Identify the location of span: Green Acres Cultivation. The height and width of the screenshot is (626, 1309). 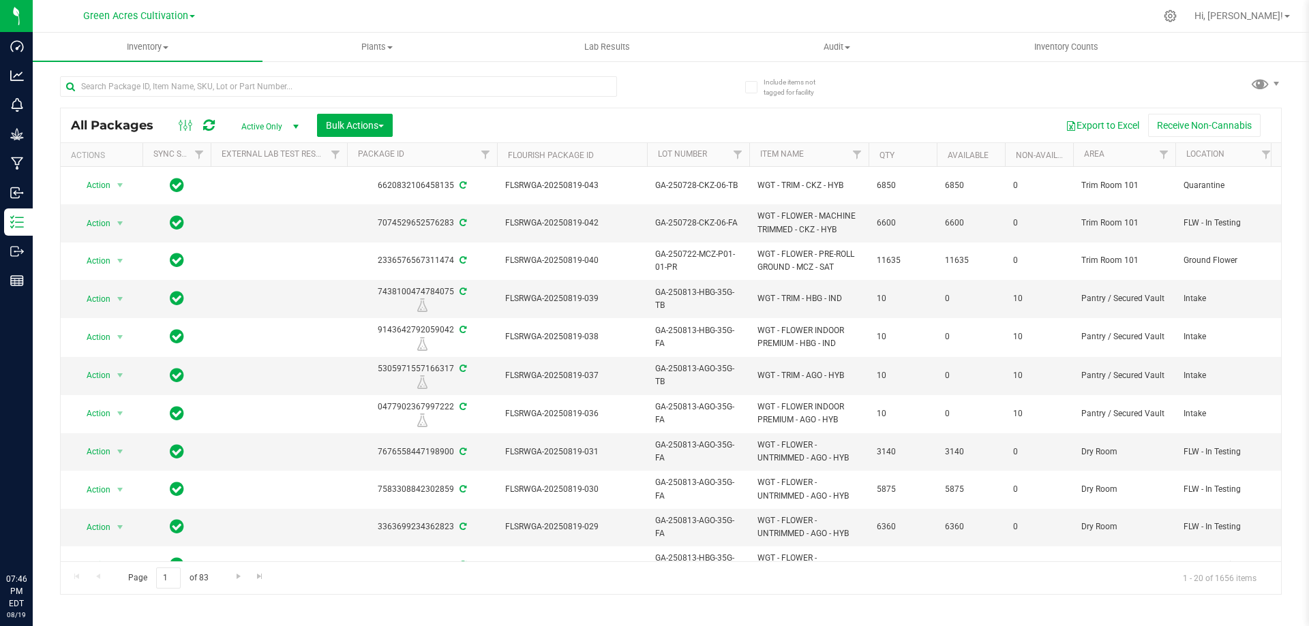
(136, 16).